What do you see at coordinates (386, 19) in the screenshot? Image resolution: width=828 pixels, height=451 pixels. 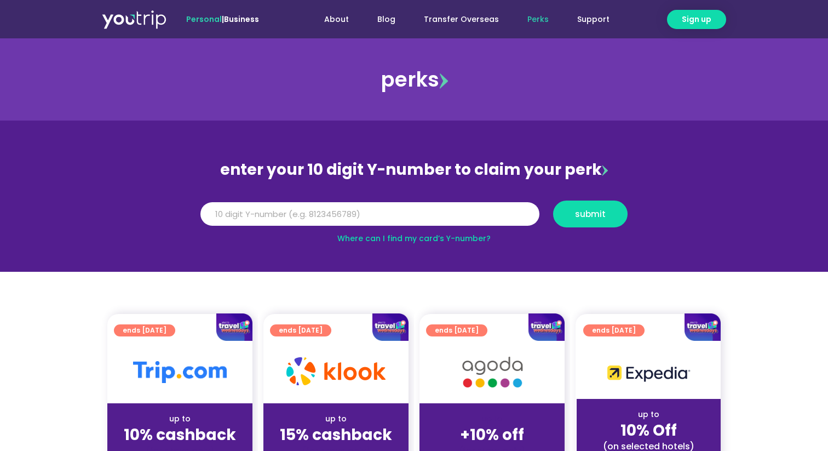 I see `a: Blog` at bounding box center [386, 19].